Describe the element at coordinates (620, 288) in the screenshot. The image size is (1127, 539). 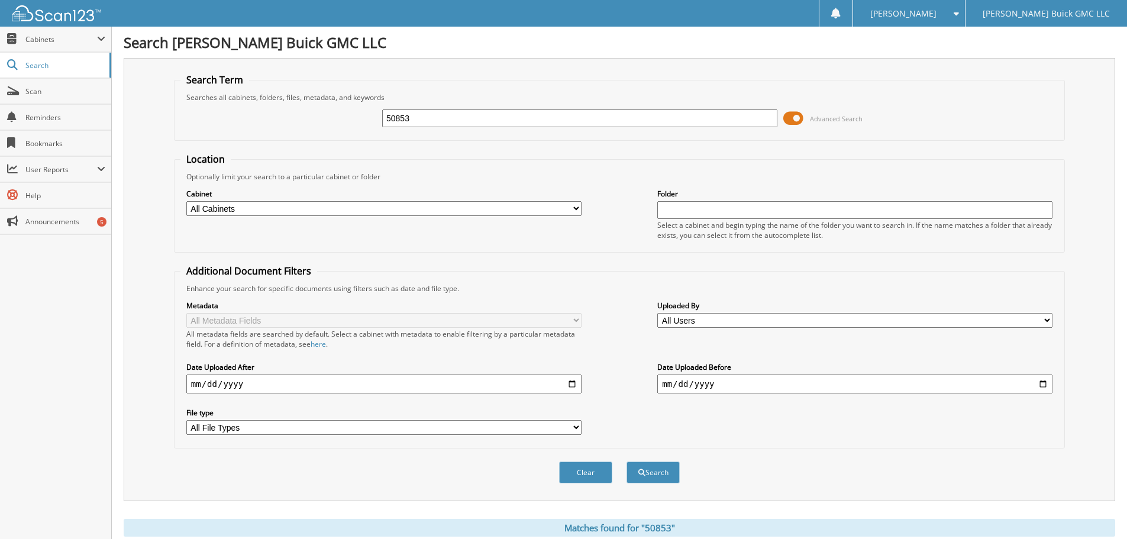
I see `div: Enhance your search for specific documents using filters such as date and file type.` at that location.